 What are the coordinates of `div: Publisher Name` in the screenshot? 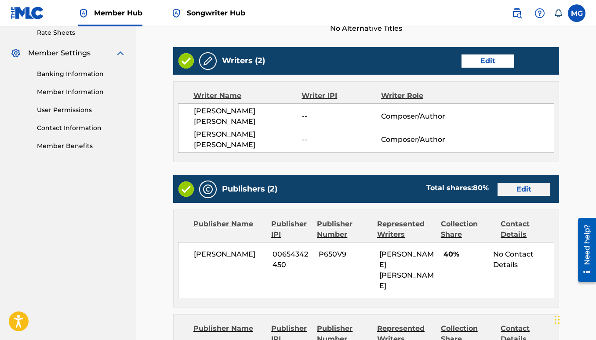 It's located at (229, 229).